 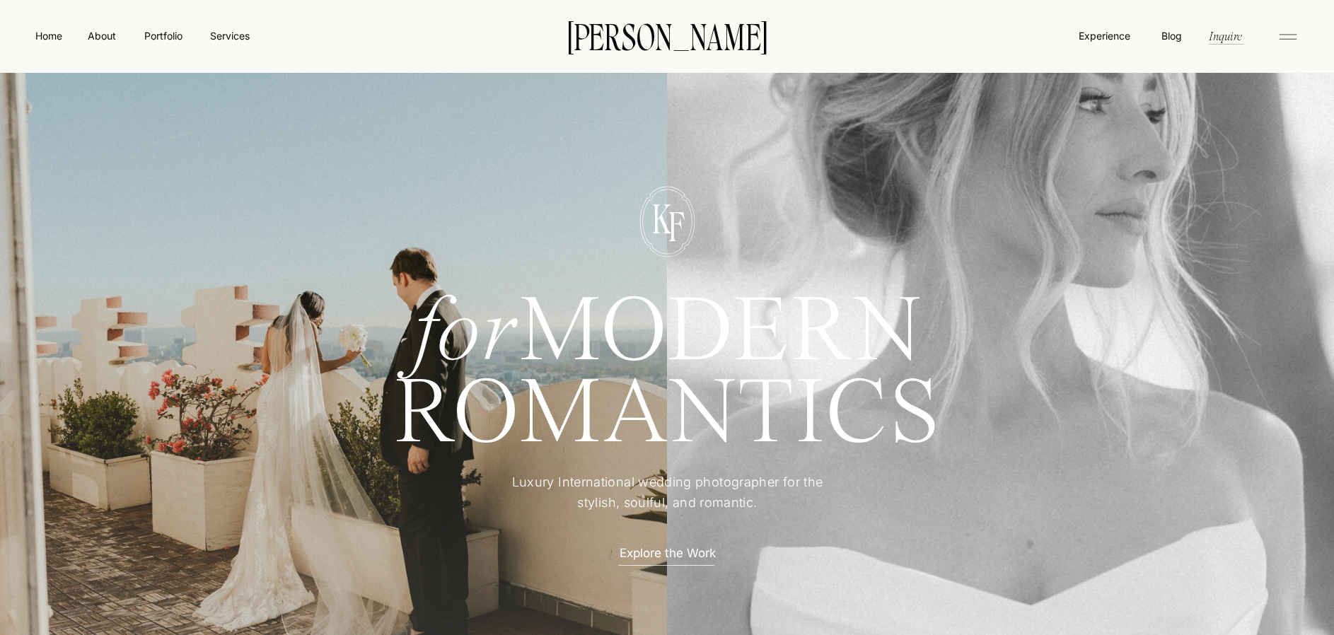 I want to click on h1: ROMANTICS, so click(x=667, y=414).